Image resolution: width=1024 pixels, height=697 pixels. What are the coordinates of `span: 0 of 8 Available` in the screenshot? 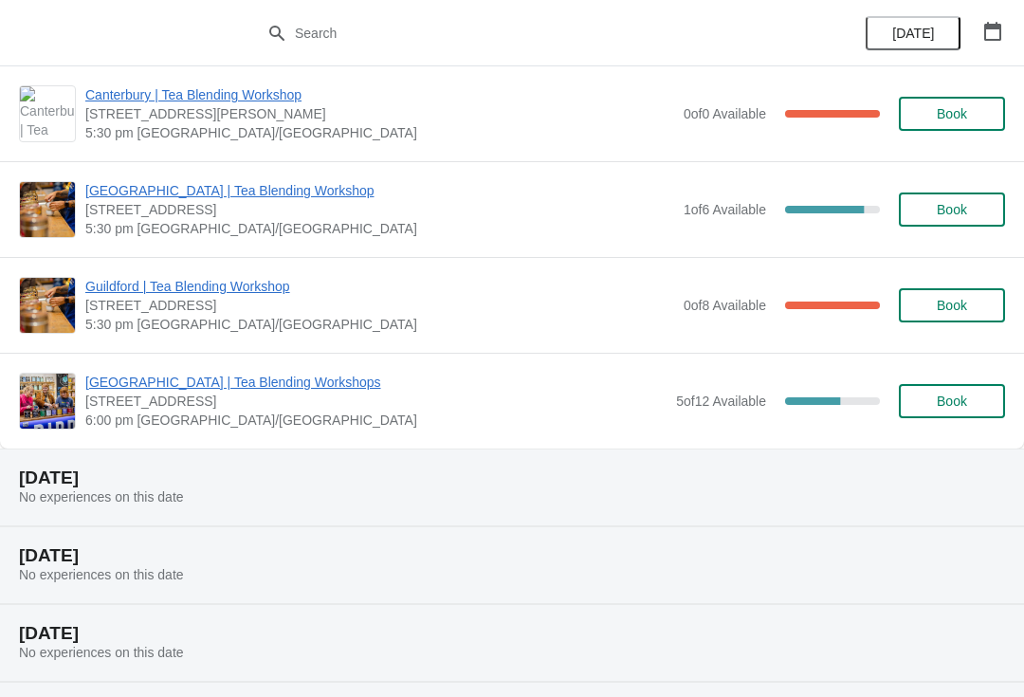 It's located at (725, 305).